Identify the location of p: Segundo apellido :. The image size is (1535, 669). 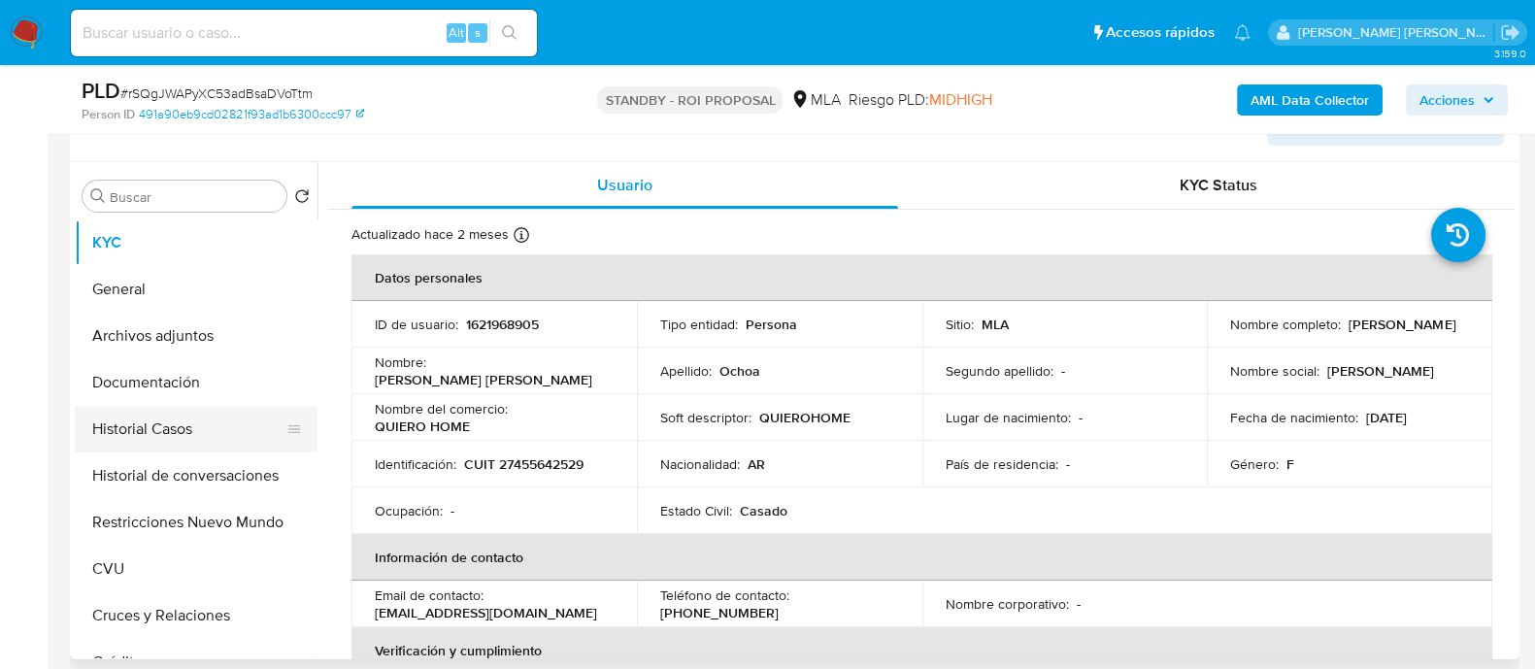
(999, 371).